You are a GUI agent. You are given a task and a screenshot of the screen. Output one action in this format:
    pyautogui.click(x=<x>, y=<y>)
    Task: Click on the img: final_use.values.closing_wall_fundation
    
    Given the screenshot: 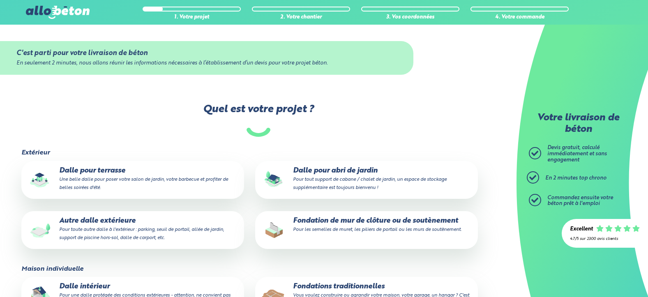 What is the action you would take?
    pyautogui.click(x=274, y=230)
    